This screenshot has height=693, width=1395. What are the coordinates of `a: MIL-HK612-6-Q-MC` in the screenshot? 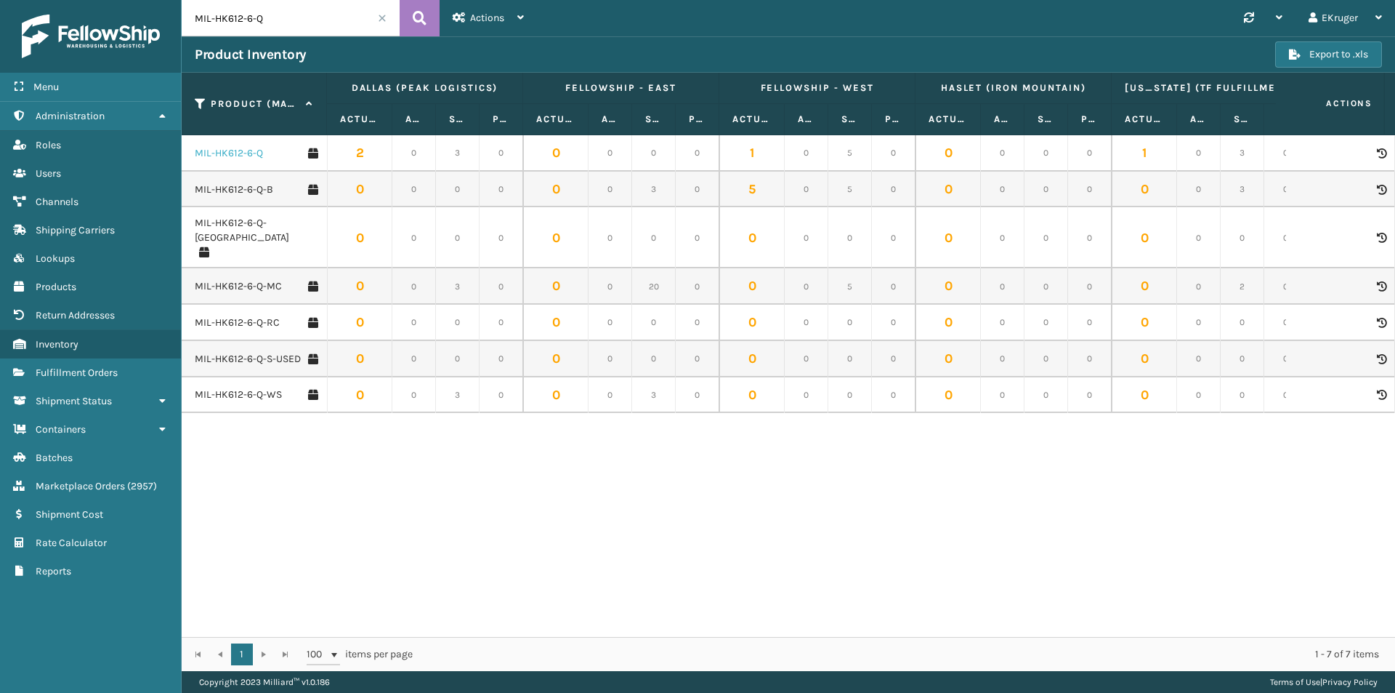 It's located at (238, 286).